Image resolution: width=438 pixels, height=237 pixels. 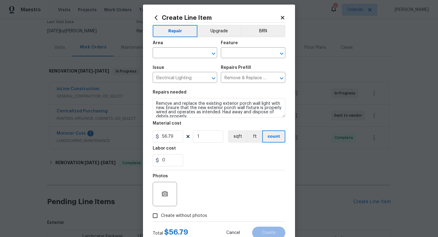 I want to click on h5: Photos, so click(x=160, y=176).